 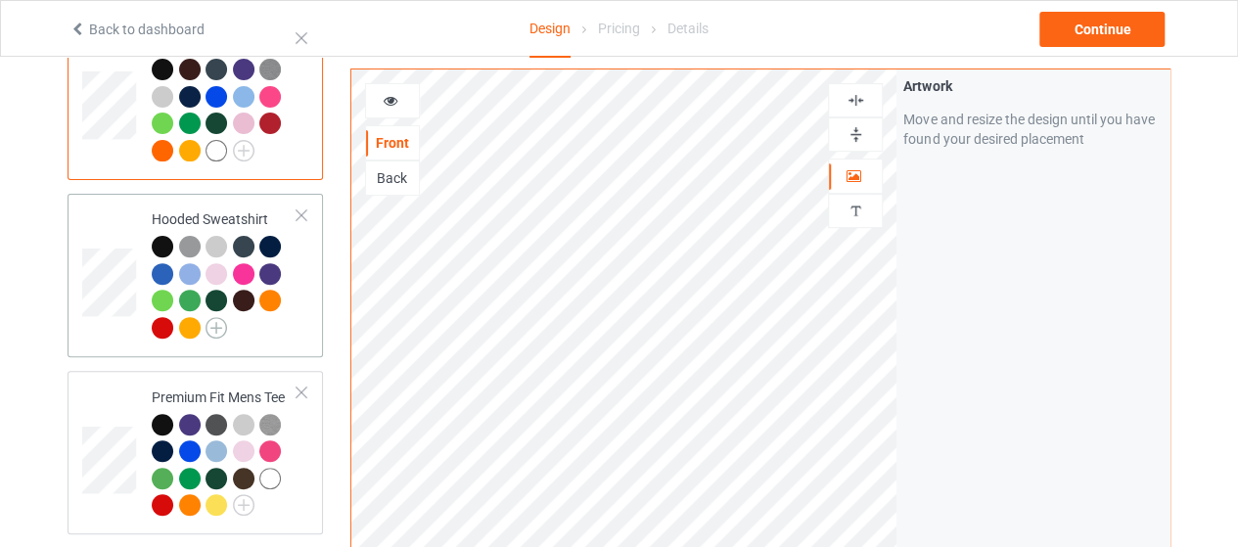 What do you see at coordinates (688, 28) in the screenshot?
I see `div: Details` at bounding box center [688, 28].